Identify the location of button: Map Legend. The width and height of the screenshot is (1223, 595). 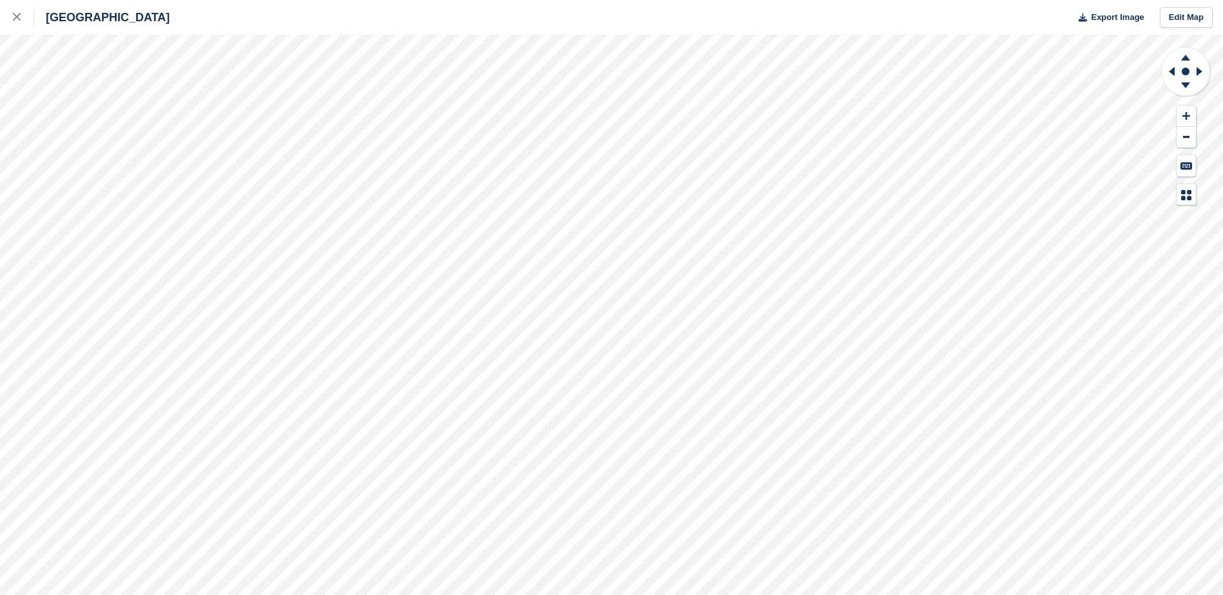
(1186, 195).